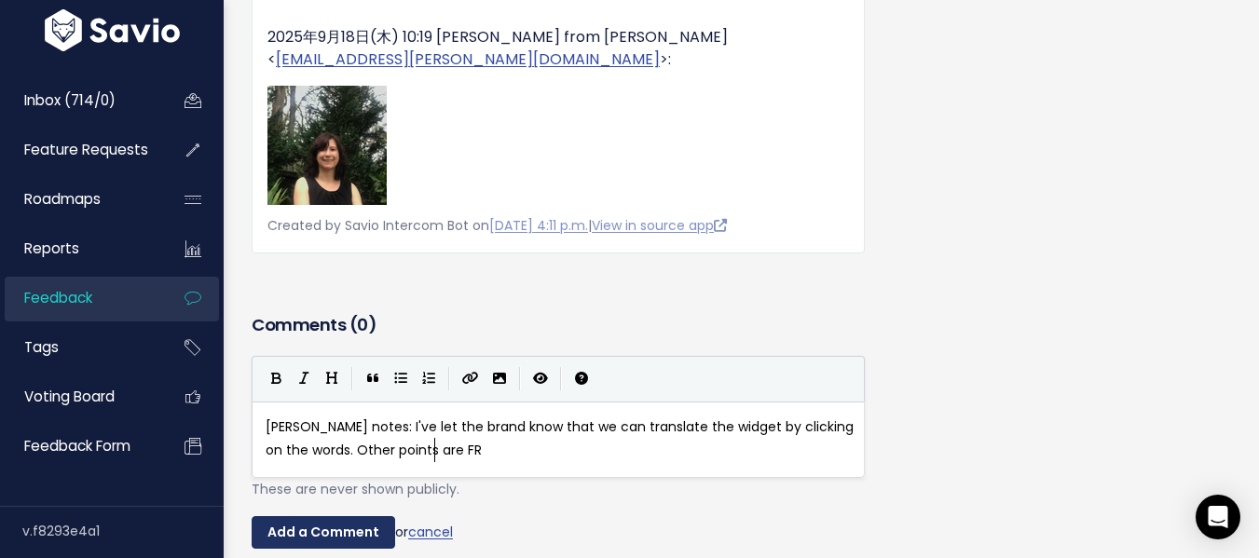 The width and height of the screenshot is (1259, 558). What do you see at coordinates (79, 101) in the screenshot?
I see `a: Inbox (714/0)` at bounding box center [79, 101].